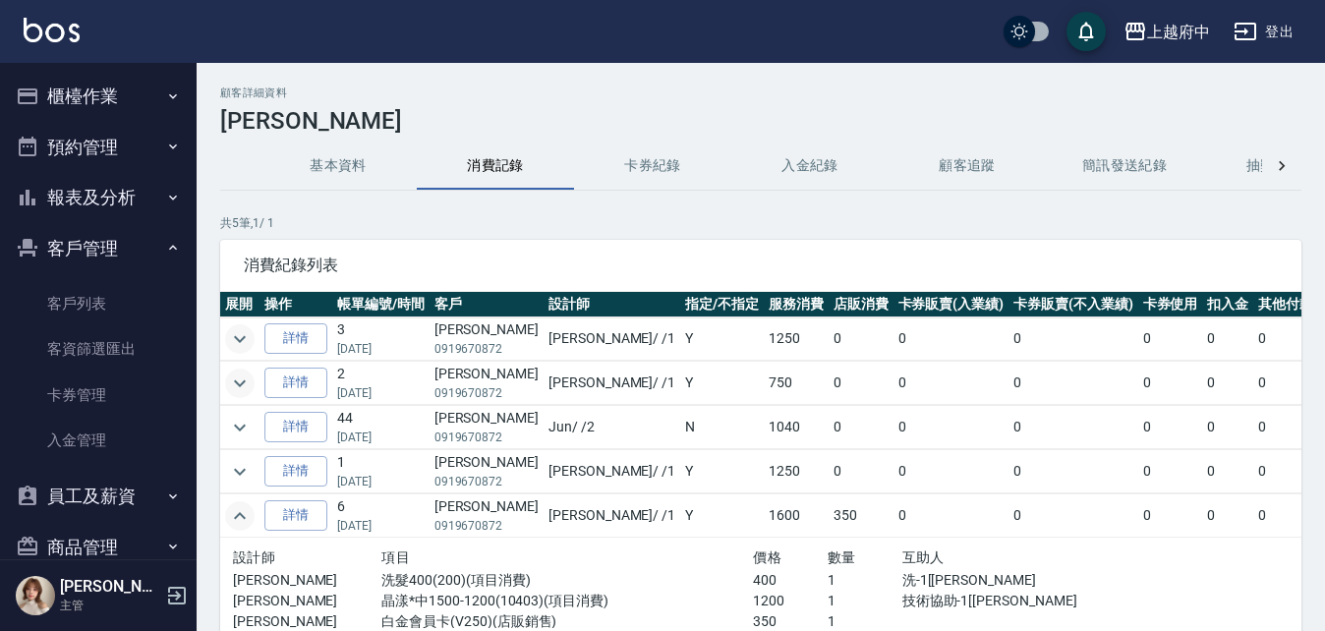 The image size is (1325, 631). Describe the element at coordinates (380, 305) in the screenshot. I see `th: 帳單編號/時間` at that location.